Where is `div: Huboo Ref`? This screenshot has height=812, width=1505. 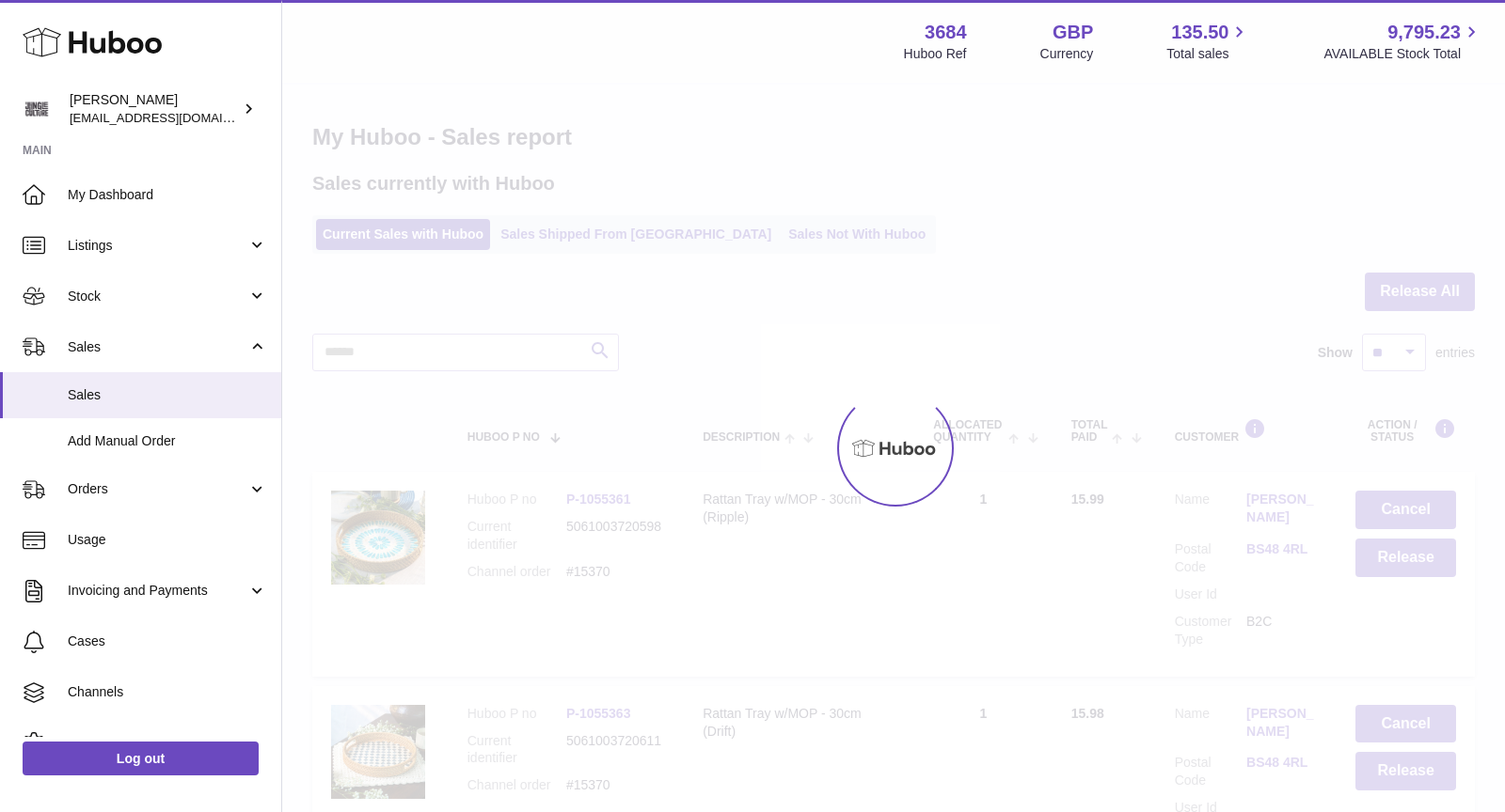 div: Huboo Ref is located at coordinates (935, 54).